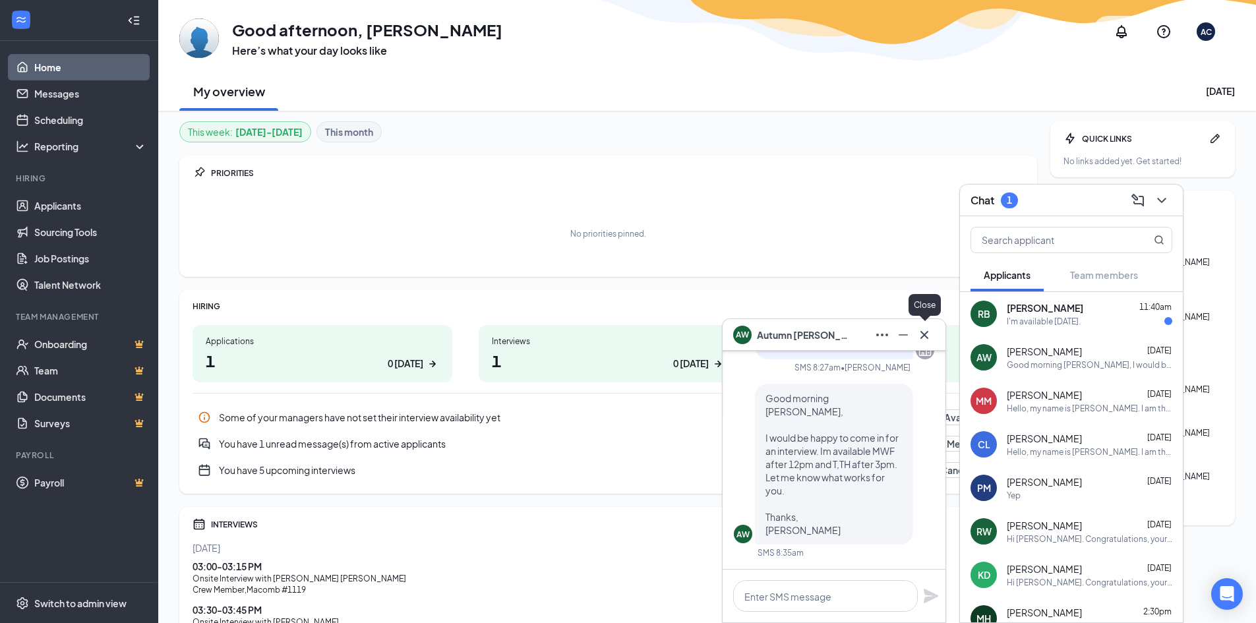 The image size is (1256, 623). I want to click on svg: ArrowRight, so click(718, 364).